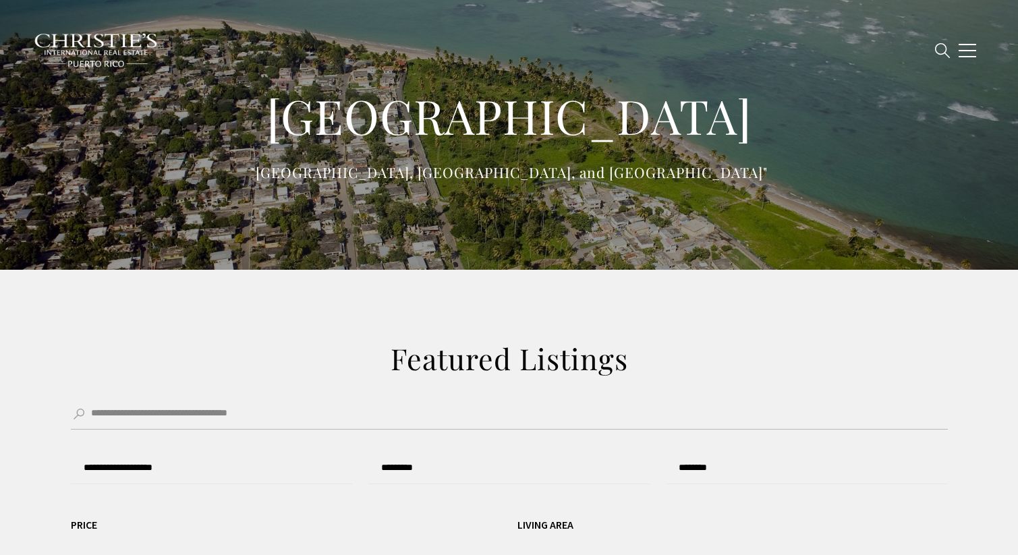 The image size is (1018, 555). I want to click on div: Living Area, so click(545, 525).